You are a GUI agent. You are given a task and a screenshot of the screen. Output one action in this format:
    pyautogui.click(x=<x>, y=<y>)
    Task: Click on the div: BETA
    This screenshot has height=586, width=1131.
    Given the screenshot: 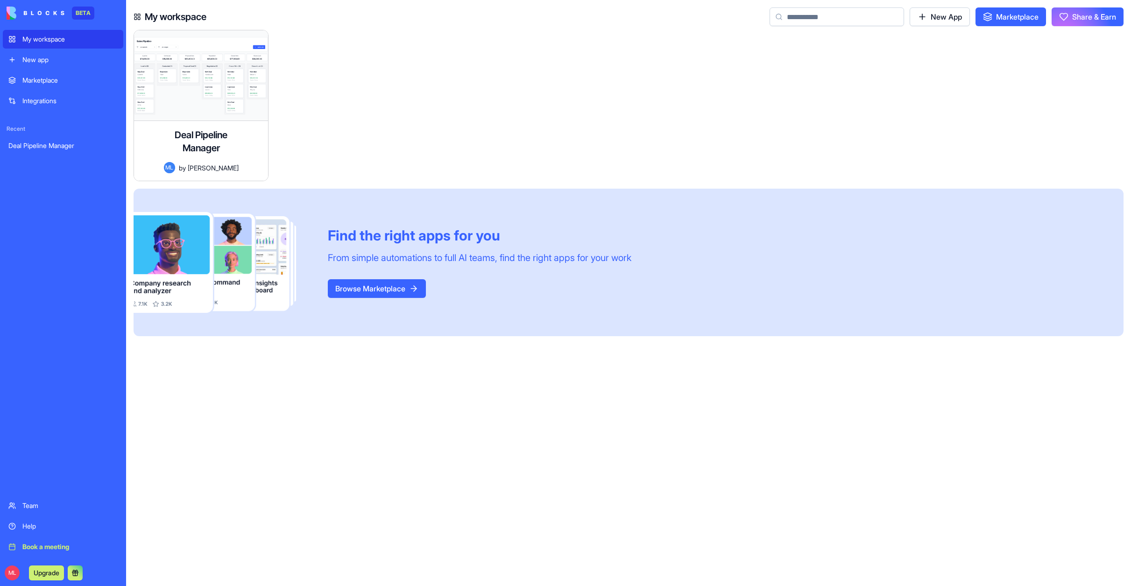 What is the action you would take?
    pyautogui.click(x=83, y=13)
    